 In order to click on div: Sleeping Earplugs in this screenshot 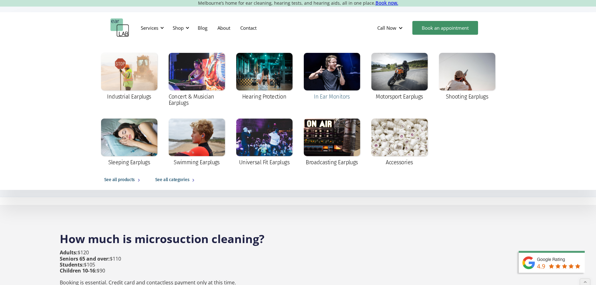, I will do `click(129, 162)`.